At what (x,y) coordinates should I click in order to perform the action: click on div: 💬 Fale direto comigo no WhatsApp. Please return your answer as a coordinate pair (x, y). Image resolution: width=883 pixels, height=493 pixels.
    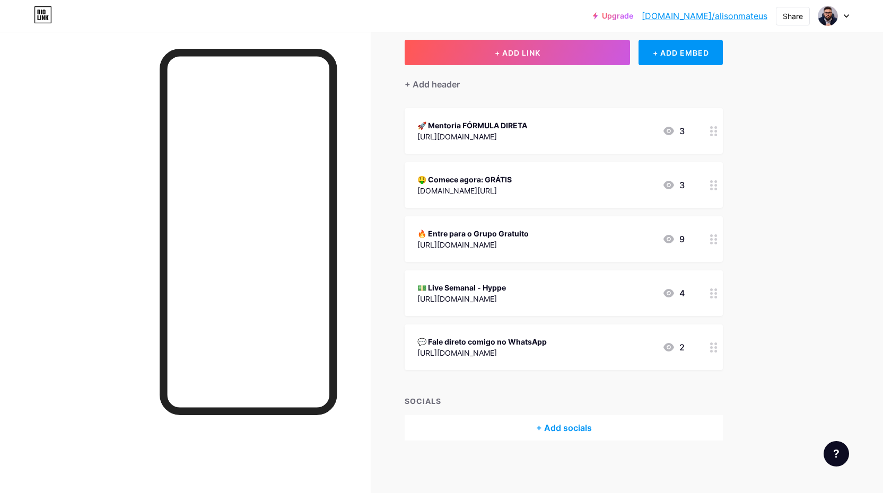
    Looking at the image, I should click on (482, 342).